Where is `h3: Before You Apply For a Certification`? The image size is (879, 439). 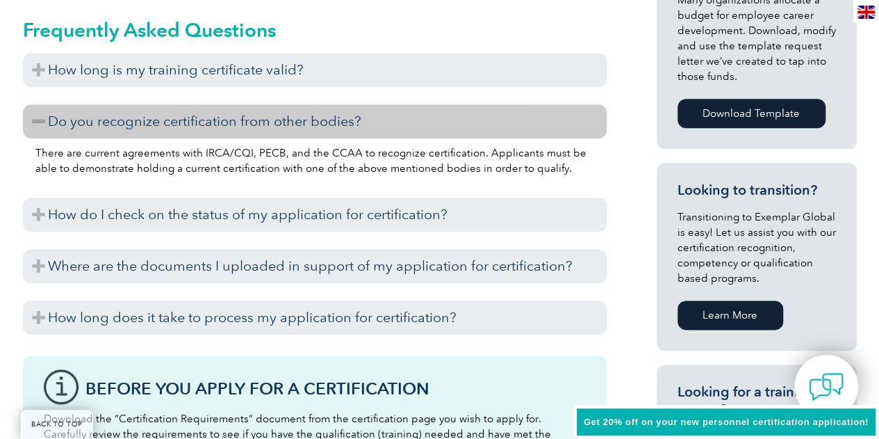 h3: Before You Apply For a Certification is located at coordinates (336, 388).